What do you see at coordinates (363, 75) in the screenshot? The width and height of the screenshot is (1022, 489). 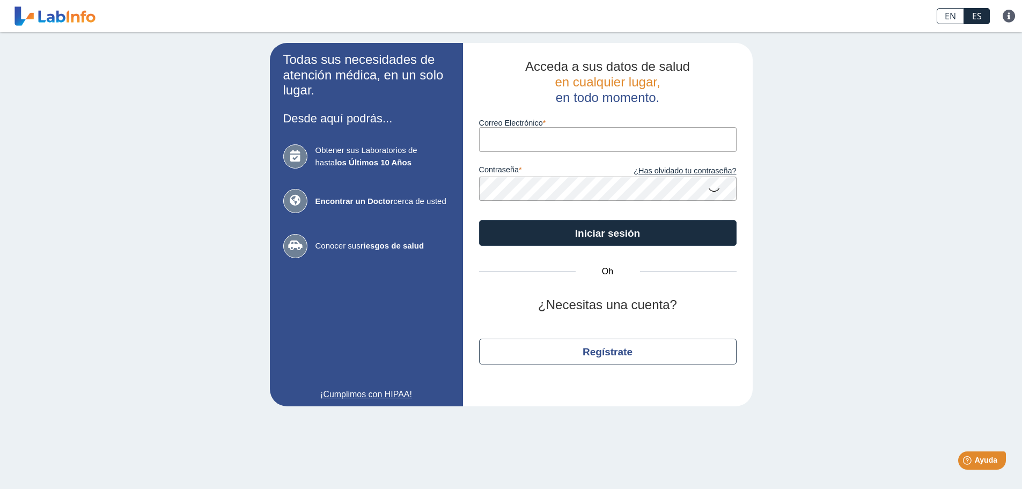 I see `font: Todas sus necesidades de atención médica, en un solo lugar.` at bounding box center [363, 75].